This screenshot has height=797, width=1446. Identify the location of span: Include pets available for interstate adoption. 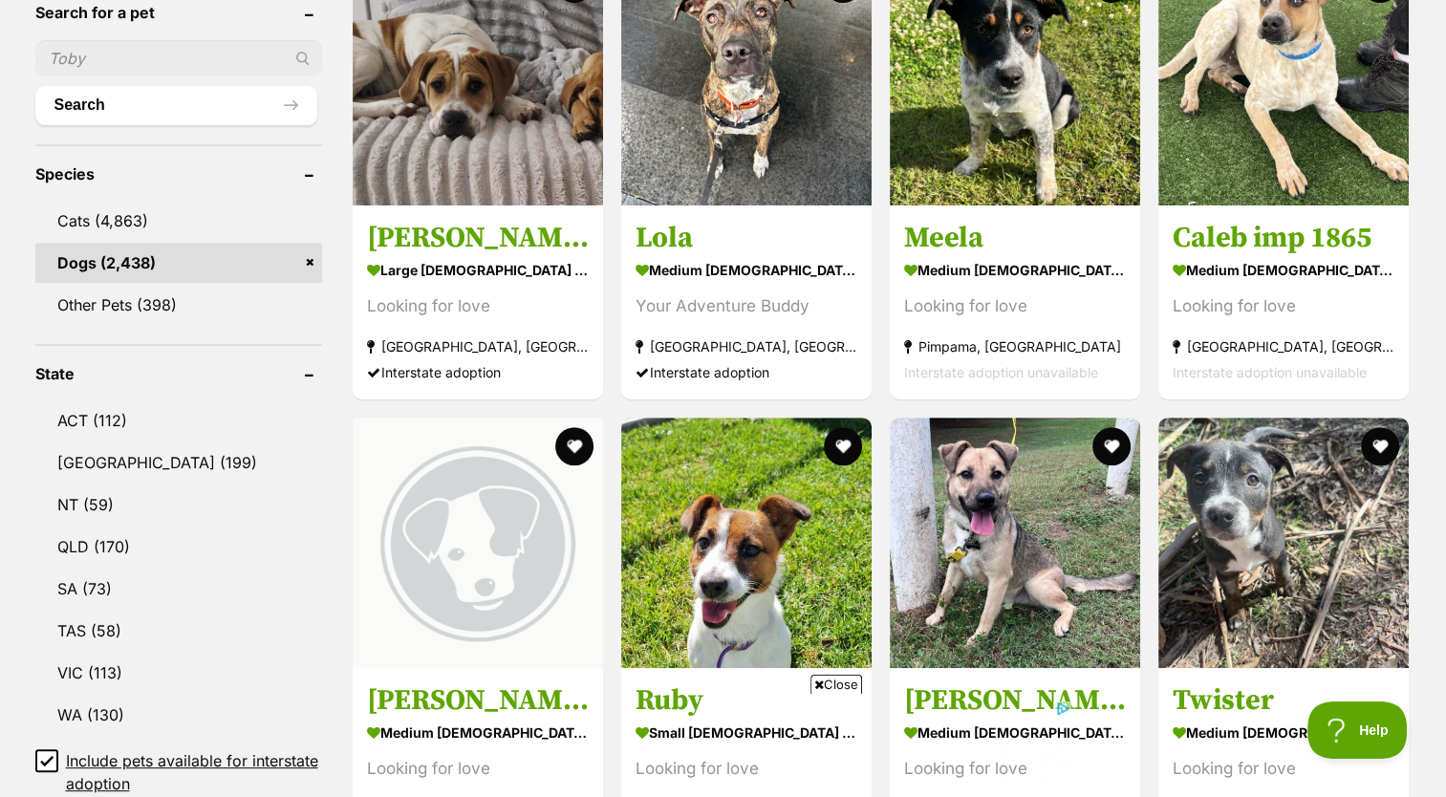
(194, 772).